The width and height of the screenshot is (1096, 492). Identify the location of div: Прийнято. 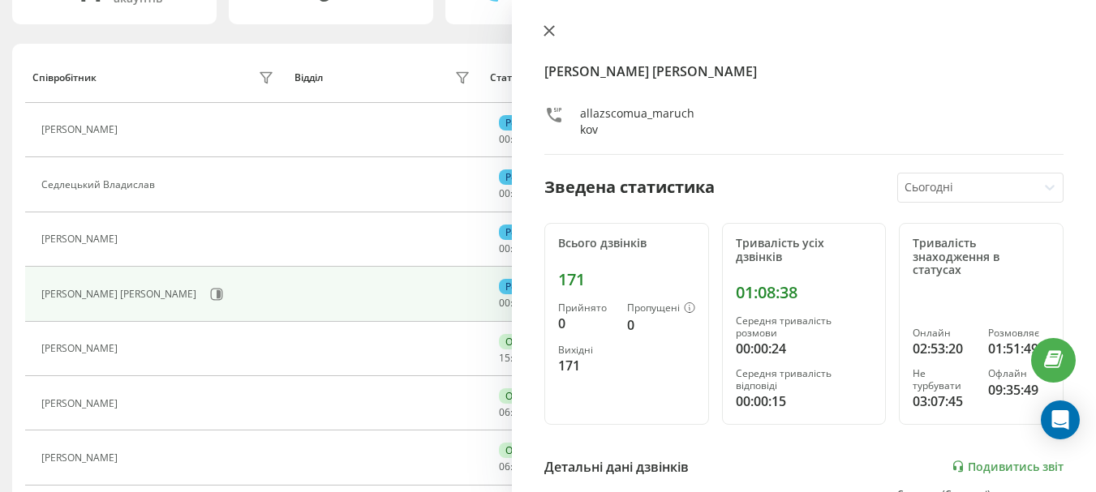
(586, 308).